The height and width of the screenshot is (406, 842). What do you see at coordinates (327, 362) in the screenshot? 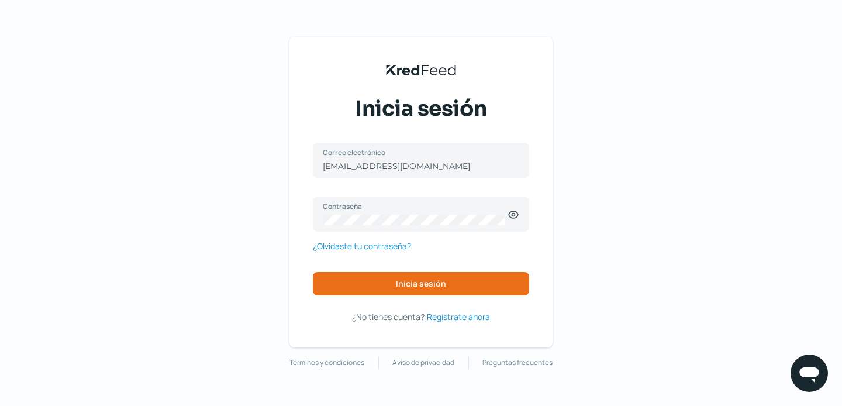
I see `a: Términos y condiciones` at bounding box center [327, 362].